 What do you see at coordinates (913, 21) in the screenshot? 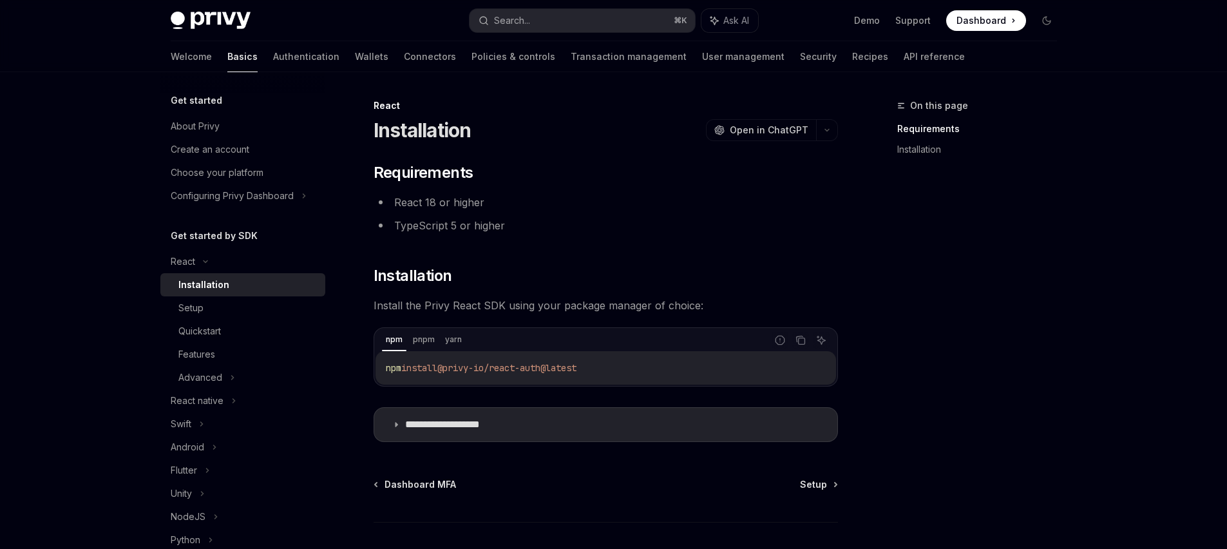
I see `a: Support` at bounding box center [913, 21].